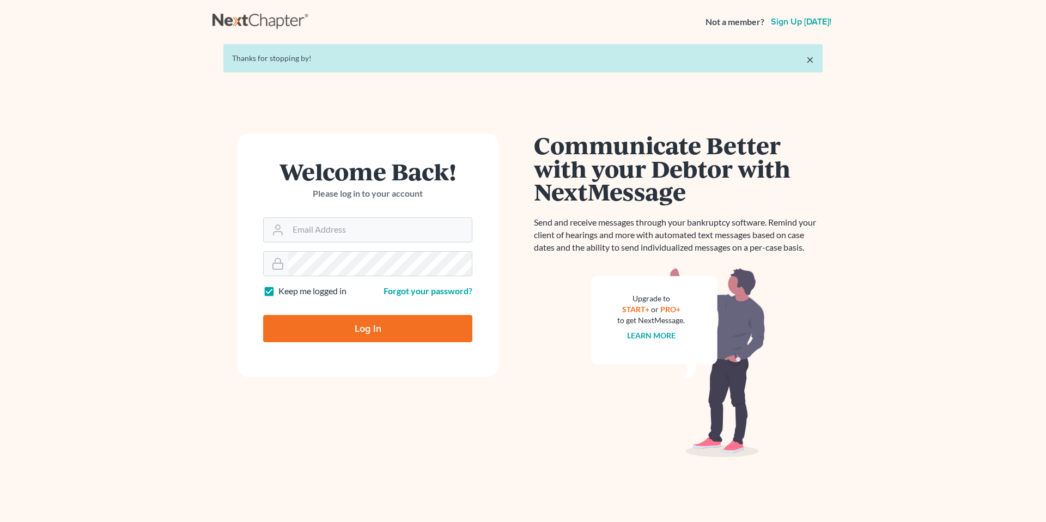 Image resolution: width=1046 pixels, height=522 pixels. What do you see at coordinates (678, 362) in the screenshot?
I see `img: nextmessage_bg-59042aed3d76b12b5cd301f8e5b87938c9018125f34e5fa2b7a6b67550977c72.svg` at bounding box center [678, 362].